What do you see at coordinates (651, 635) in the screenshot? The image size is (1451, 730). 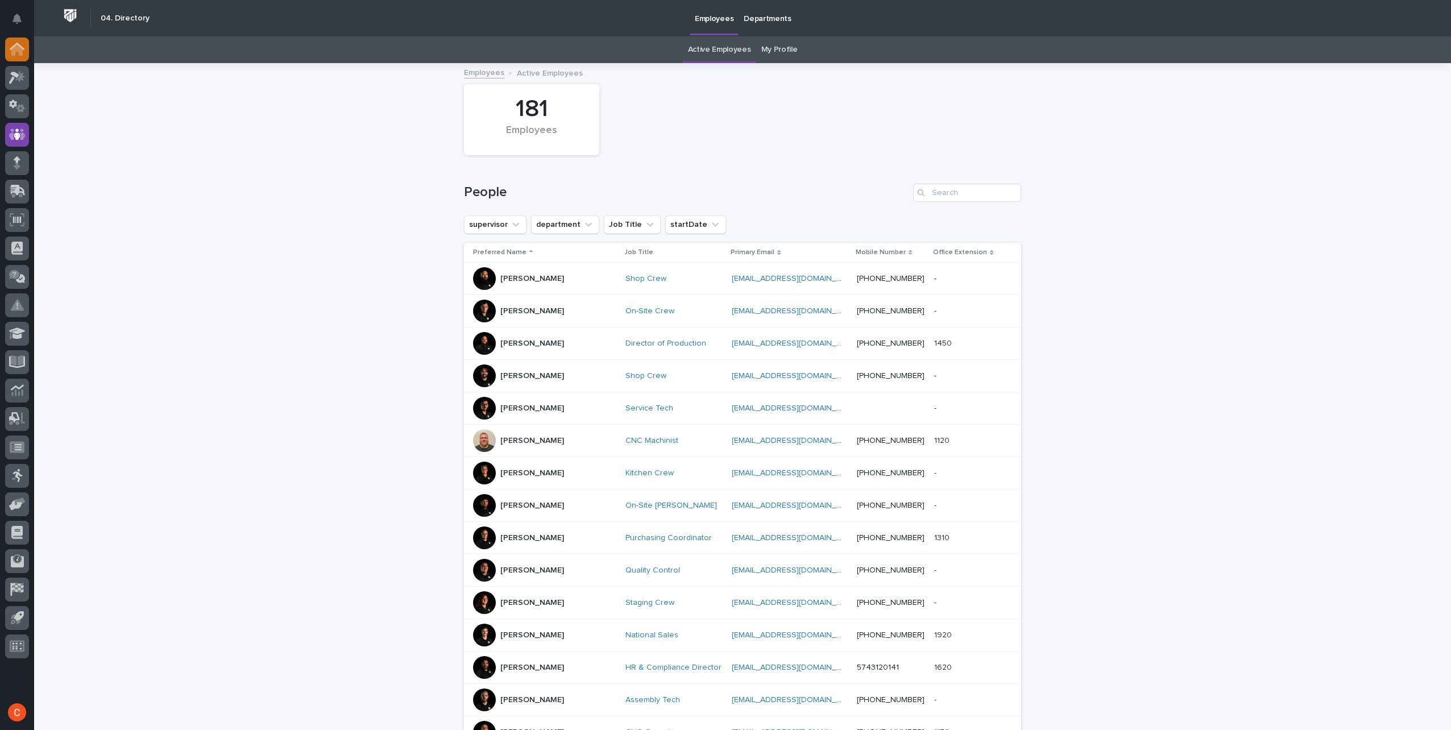 I see `a: National Sales` at bounding box center [651, 635].